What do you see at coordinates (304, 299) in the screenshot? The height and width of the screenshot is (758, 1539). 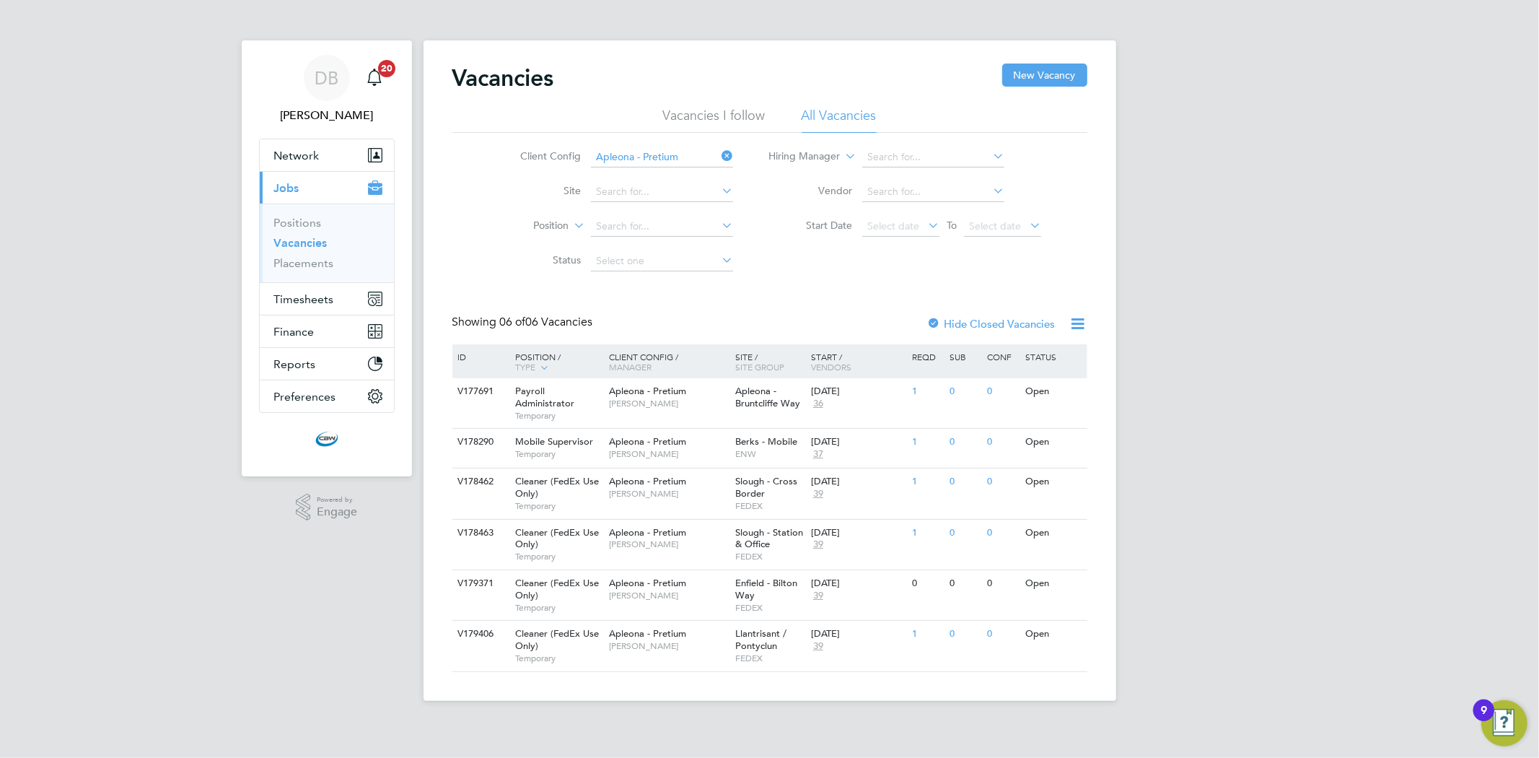 I see `span: Timesheets` at bounding box center [304, 299].